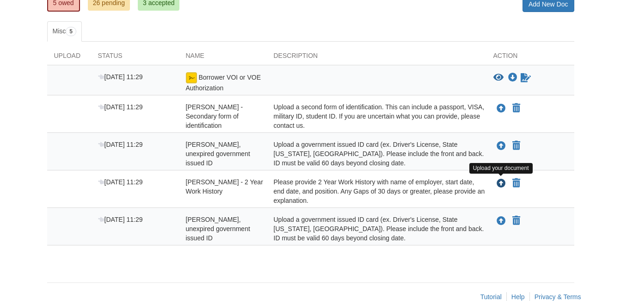 The height and width of the screenshot is (301, 621). I want to click on button: Declare Delores Barlow - Valid, unexpired government issued ID not applicable, so click(516, 146).